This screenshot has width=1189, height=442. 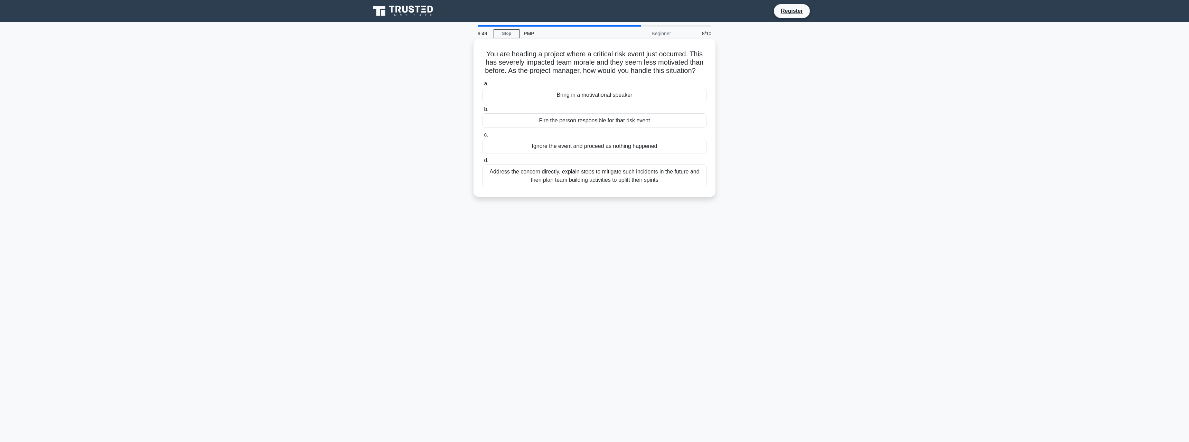 I want to click on span: c., so click(x=486, y=134).